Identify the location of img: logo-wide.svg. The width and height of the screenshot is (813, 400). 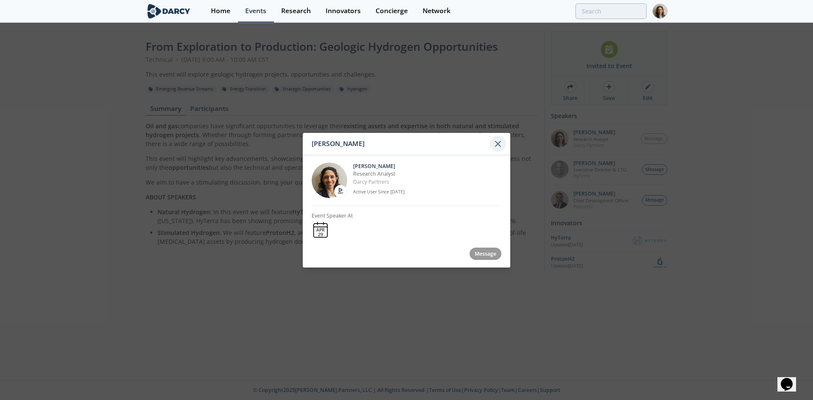
(168, 11).